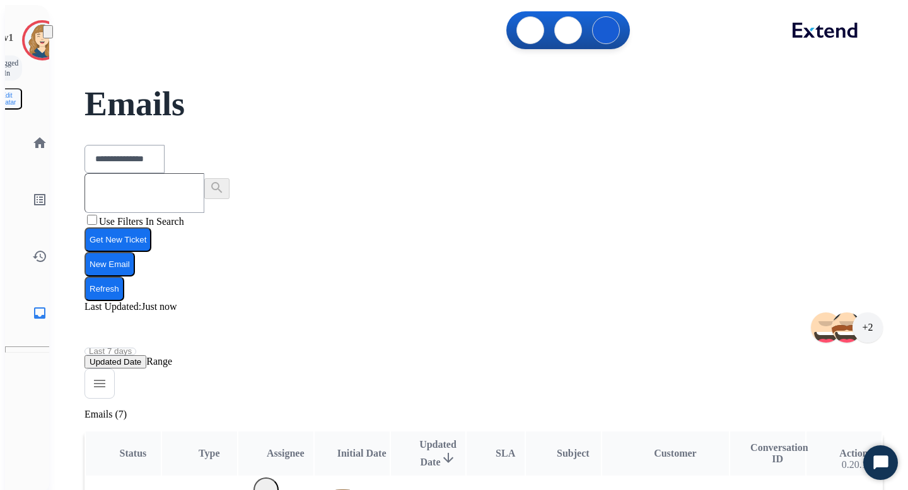  What do you see at coordinates (110, 352) in the screenshot?
I see `span: Last 7 days` at bounding box center [110, 352].